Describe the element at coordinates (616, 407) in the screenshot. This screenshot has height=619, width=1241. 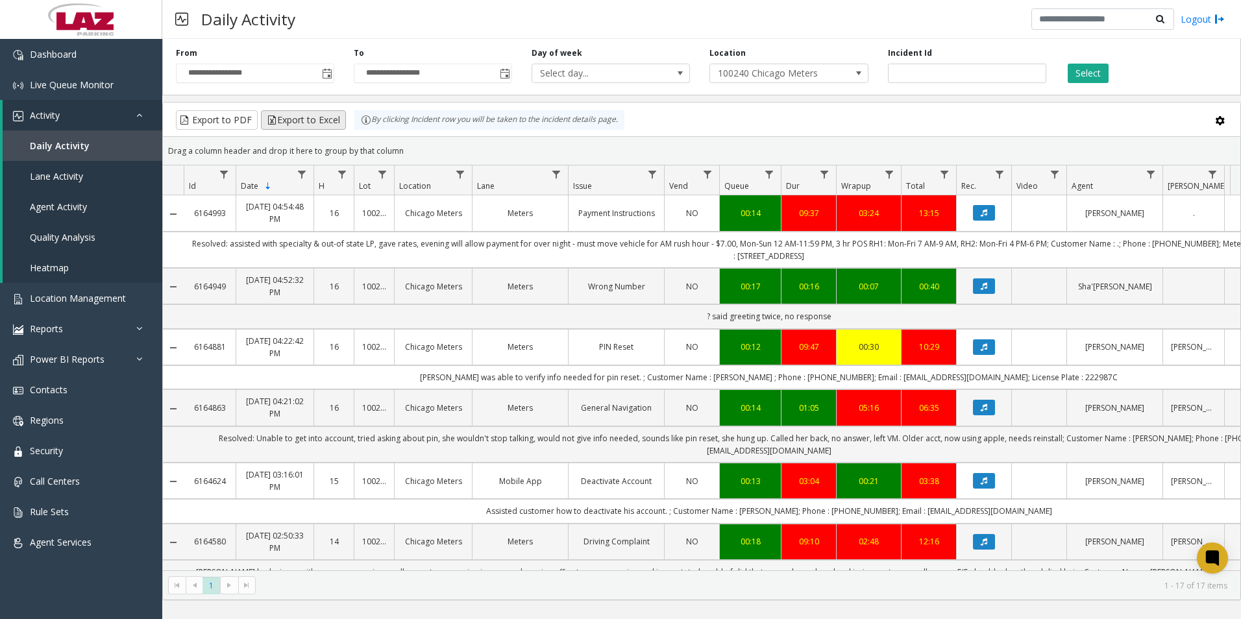
I see `a: General Navigation` at that location.